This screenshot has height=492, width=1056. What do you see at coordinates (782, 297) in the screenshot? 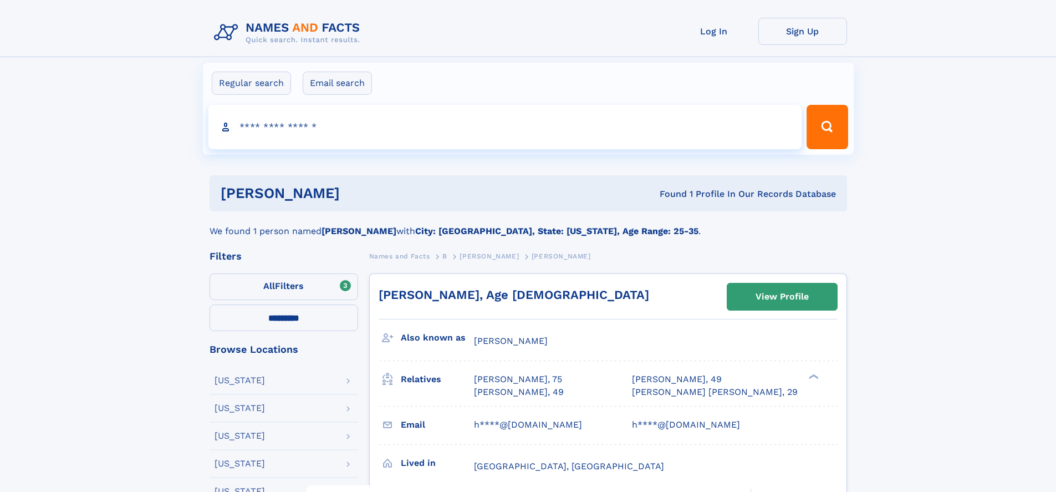
I see `div: View Profile` at bounding box center [782, 297].